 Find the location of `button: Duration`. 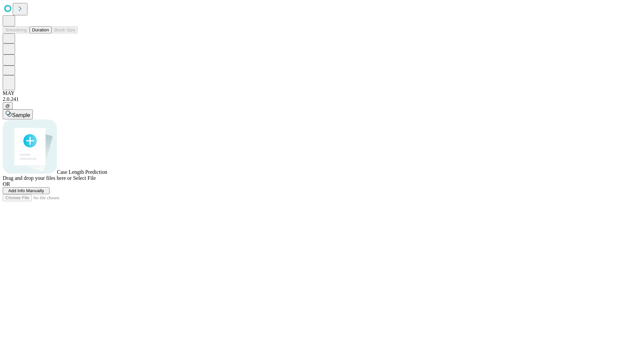

button: Duration is located at coordinates (40, 30).